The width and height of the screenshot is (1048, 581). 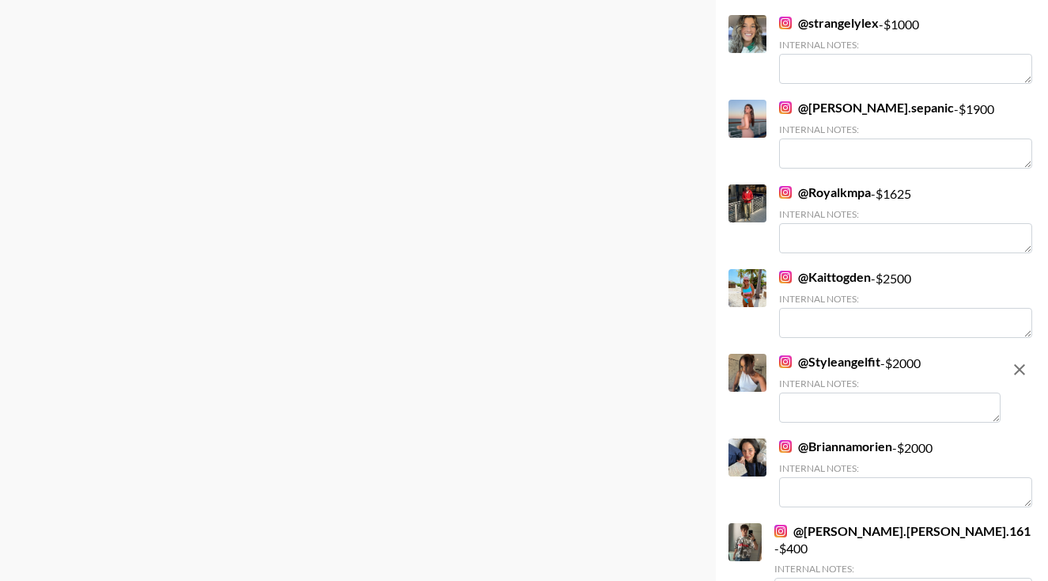 I want to click on div: - $ 1900, so click(x=906, y=134).